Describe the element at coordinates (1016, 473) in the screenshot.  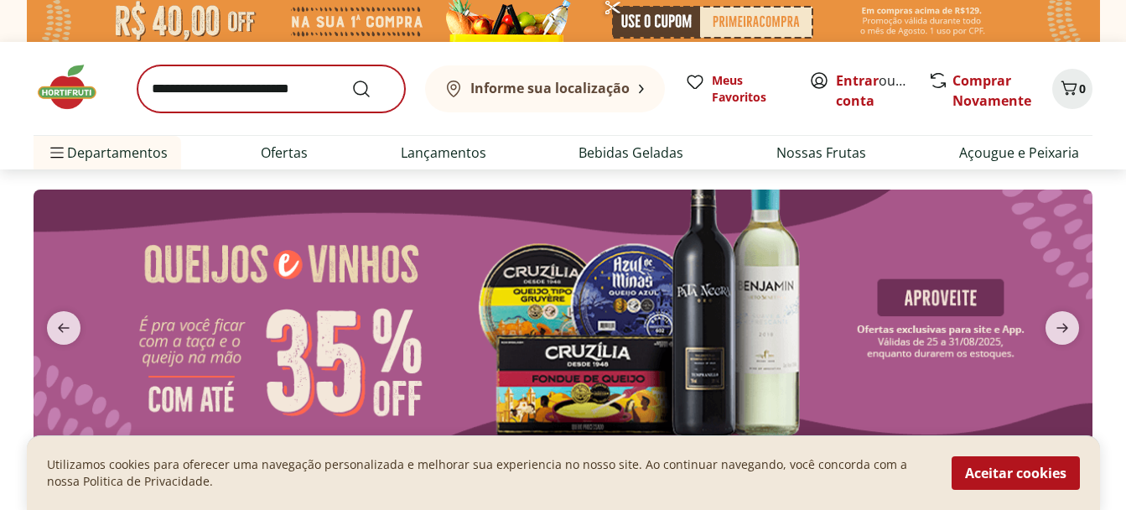
I see `button: Aceitar cookies` at that location.